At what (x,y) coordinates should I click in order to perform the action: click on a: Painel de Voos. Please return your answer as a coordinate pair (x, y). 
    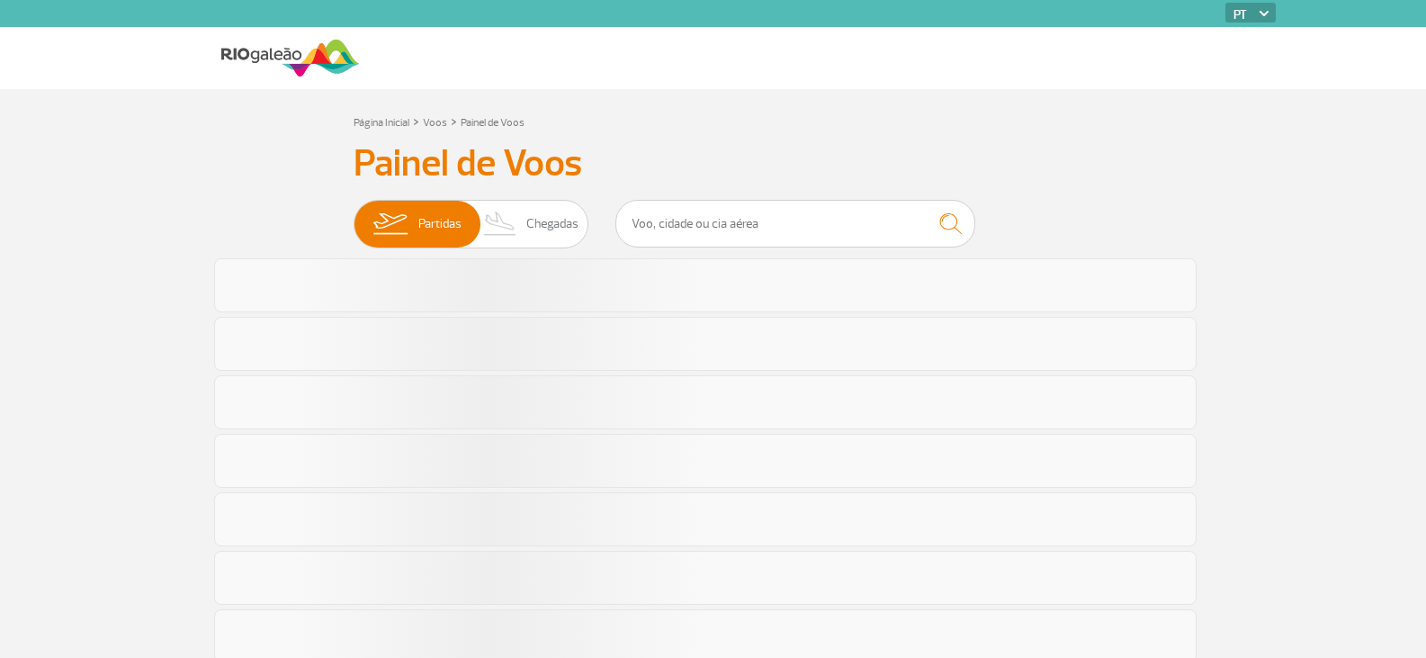
    Looking at the image, I should click on (492, 122).